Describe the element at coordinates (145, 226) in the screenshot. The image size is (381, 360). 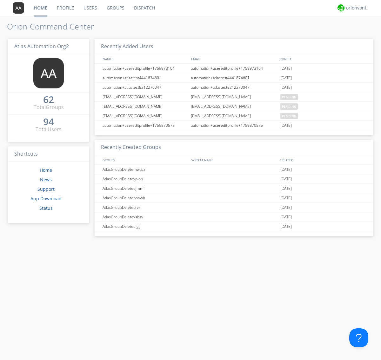
I see `div: AtlasGroupDeleteulgij` at that location.